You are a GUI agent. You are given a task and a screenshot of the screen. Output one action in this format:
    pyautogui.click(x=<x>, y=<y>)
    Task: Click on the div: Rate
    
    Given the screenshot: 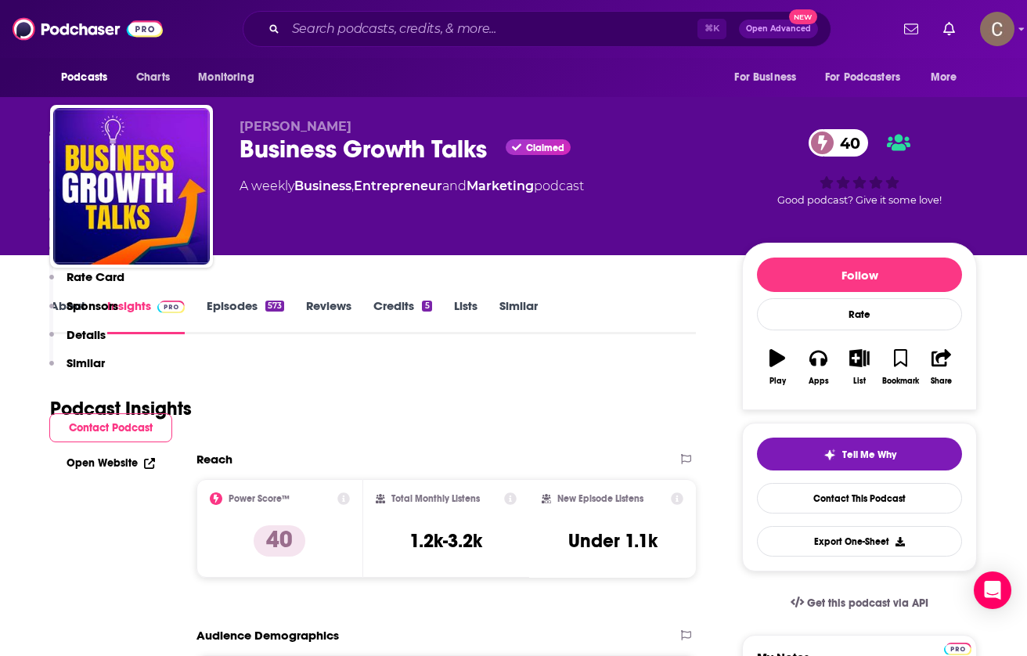 What is the action you would take?
    pyautogui.click(x=859, y=314)
    